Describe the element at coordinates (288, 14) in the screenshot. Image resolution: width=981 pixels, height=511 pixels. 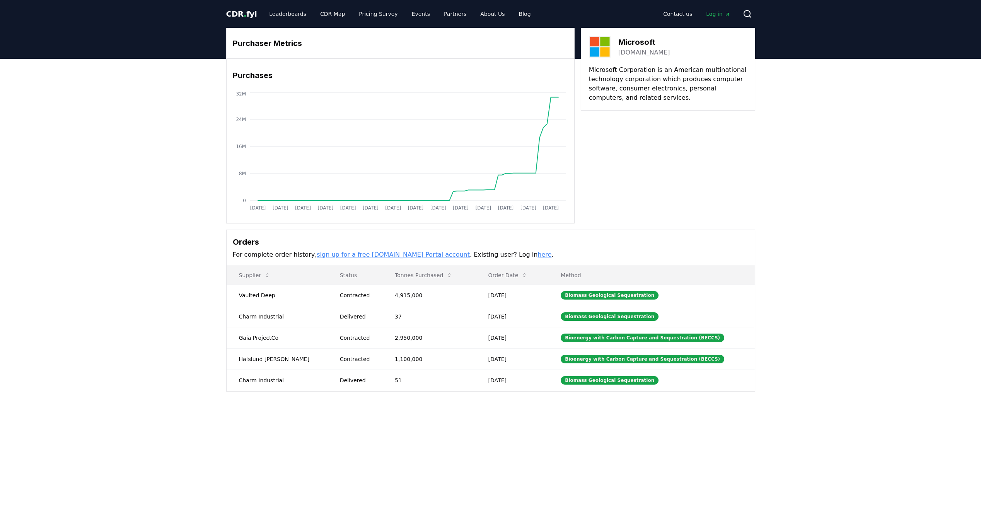
I see `a: Leaderboards` at that location.